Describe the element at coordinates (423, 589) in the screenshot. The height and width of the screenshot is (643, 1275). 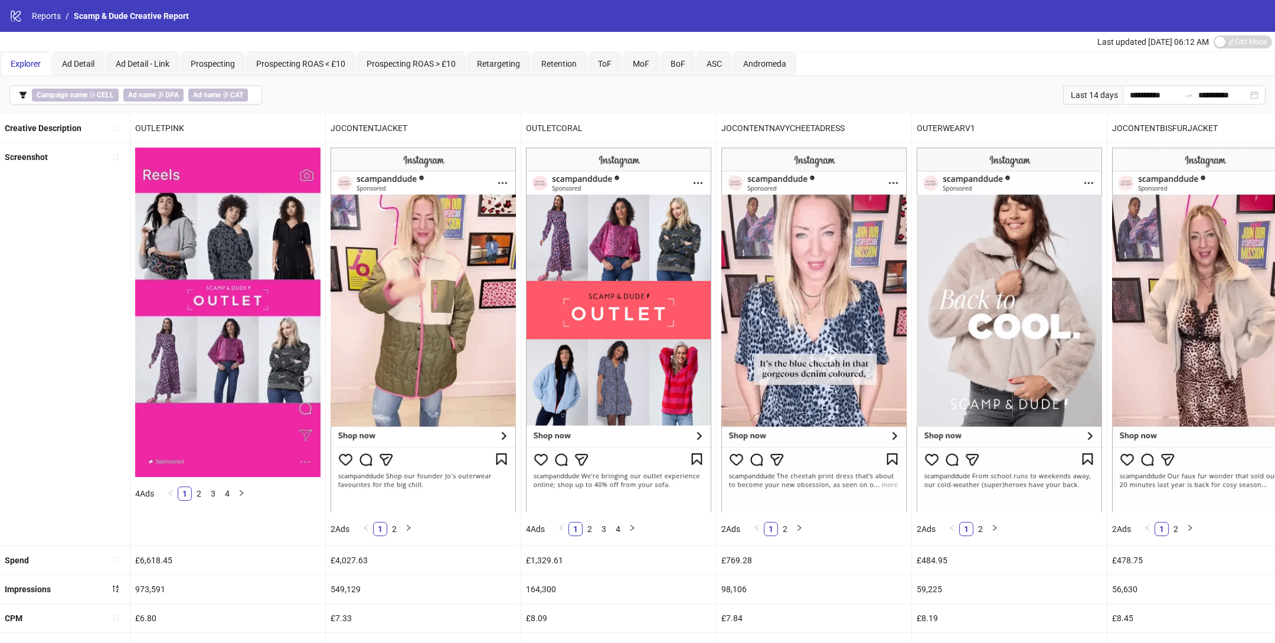
I see `div: 549,129` at that location.